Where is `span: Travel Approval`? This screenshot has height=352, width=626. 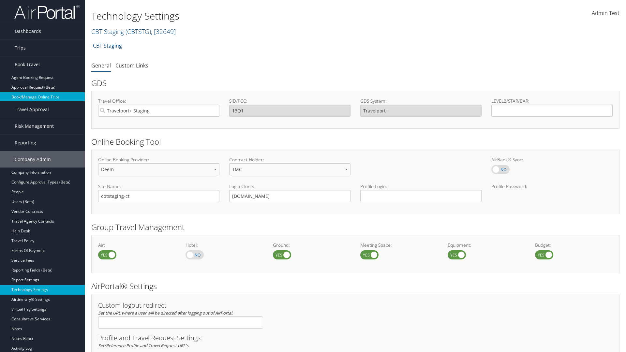
span: Travel Approval is located at coordinates (32, 110).